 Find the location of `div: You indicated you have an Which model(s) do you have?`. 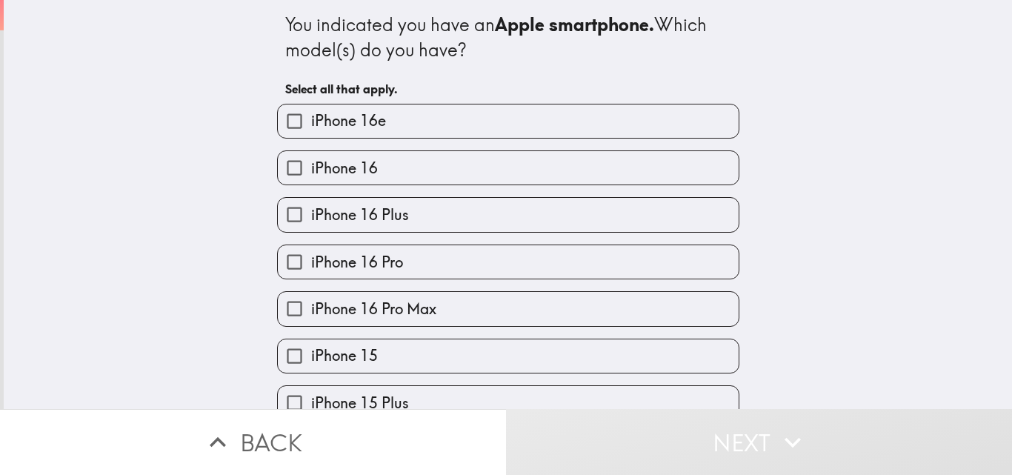

div: You indicated you have an Which model(s) do you have? is located at coordinates (508, 37).